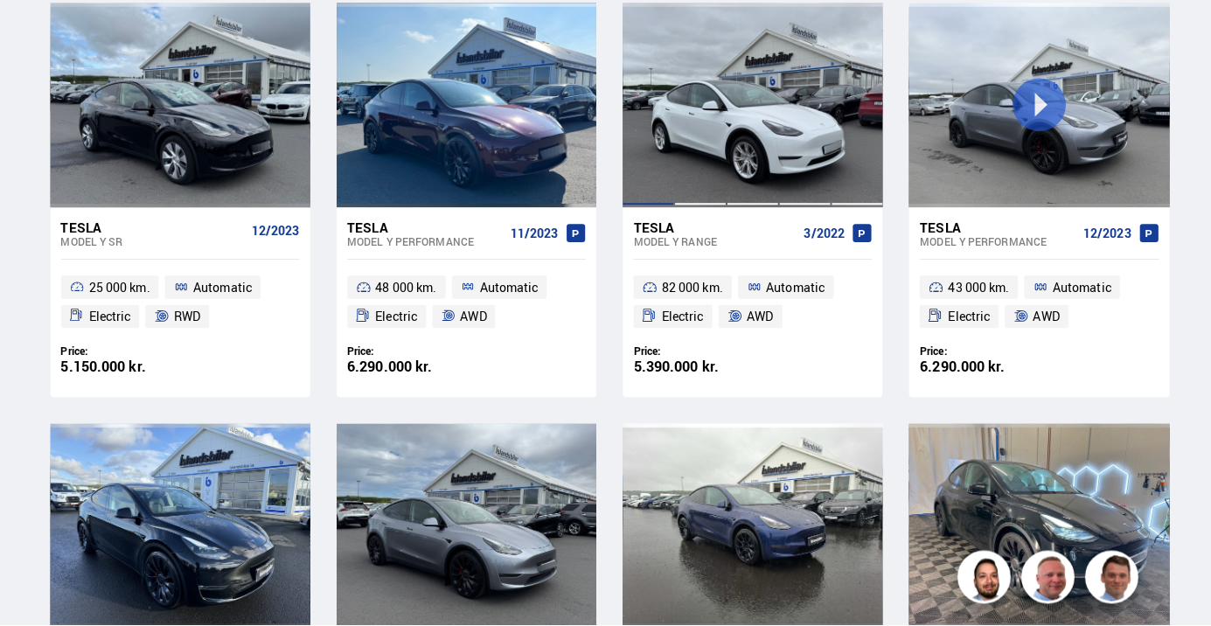  Describe the element at coordinates (686, 293) in the screenshot. I see `span: 82 000 km.` at that location.